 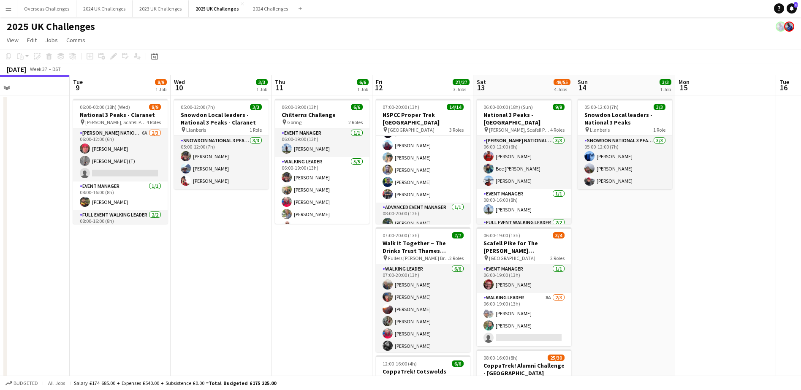 I want to click on span: Week 37, so click(x=38, y=69).